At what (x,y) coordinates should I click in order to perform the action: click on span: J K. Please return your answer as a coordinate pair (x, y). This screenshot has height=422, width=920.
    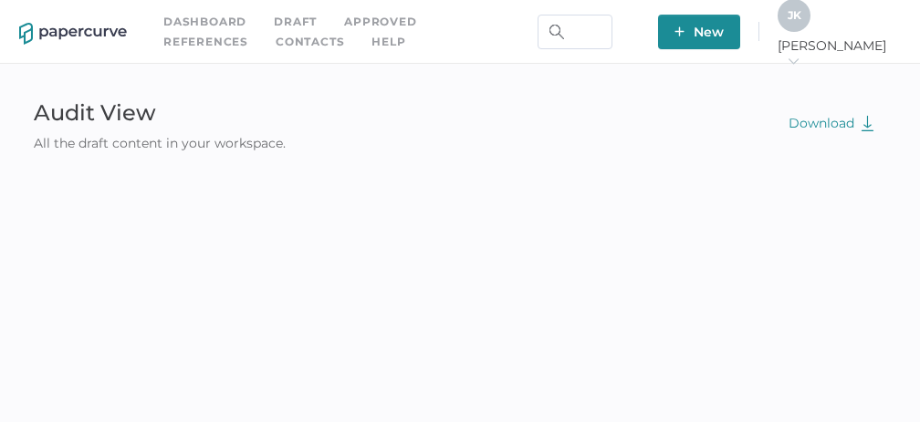
    Looking at the image, I should click on (794, 15).